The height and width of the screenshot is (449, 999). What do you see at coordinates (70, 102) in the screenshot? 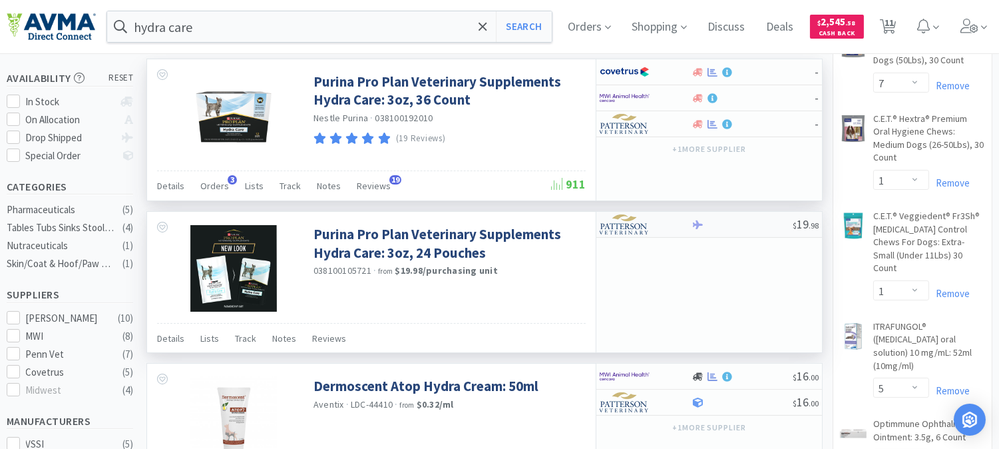
I see `div: In Stock` at bounding box center [70, 102].